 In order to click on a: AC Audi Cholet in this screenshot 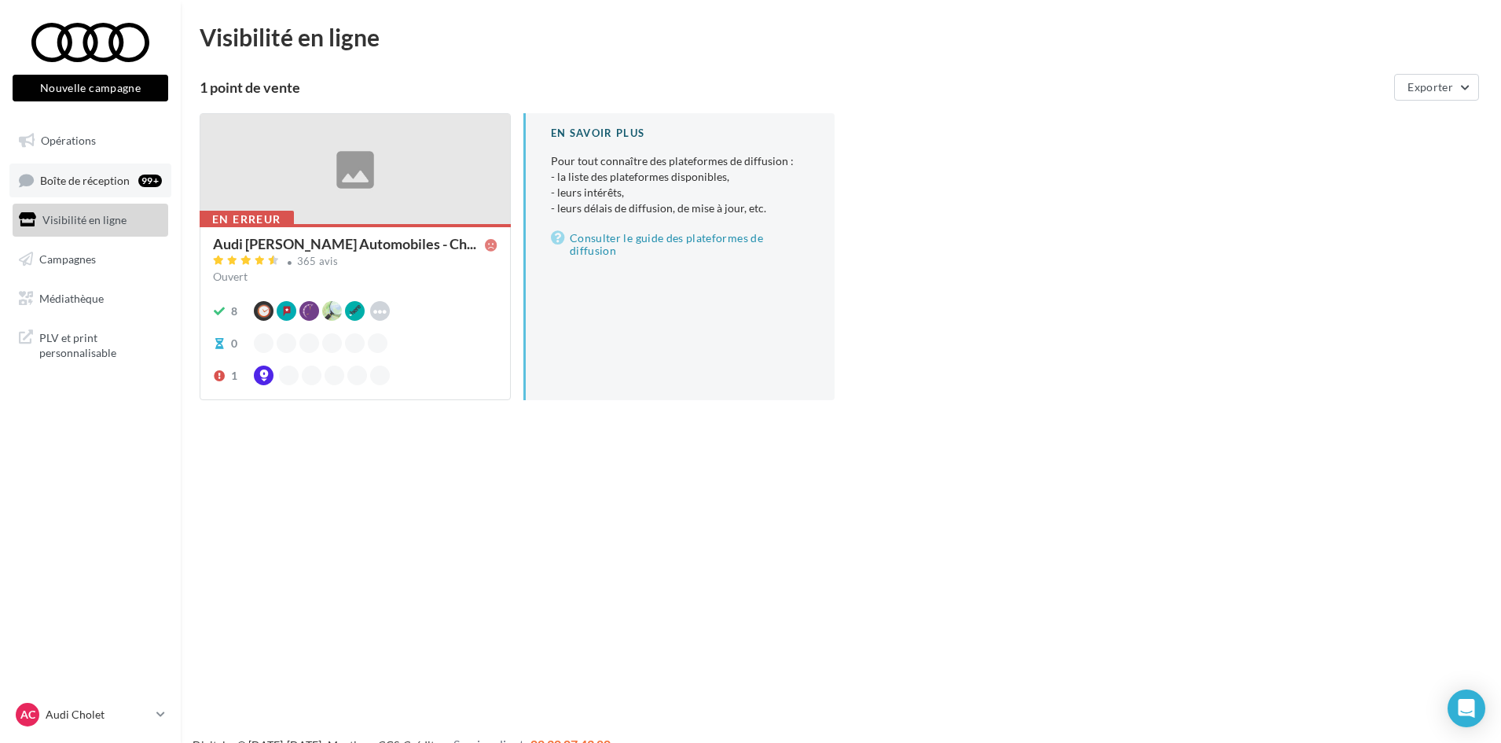, I will do `click(90, 714)`.